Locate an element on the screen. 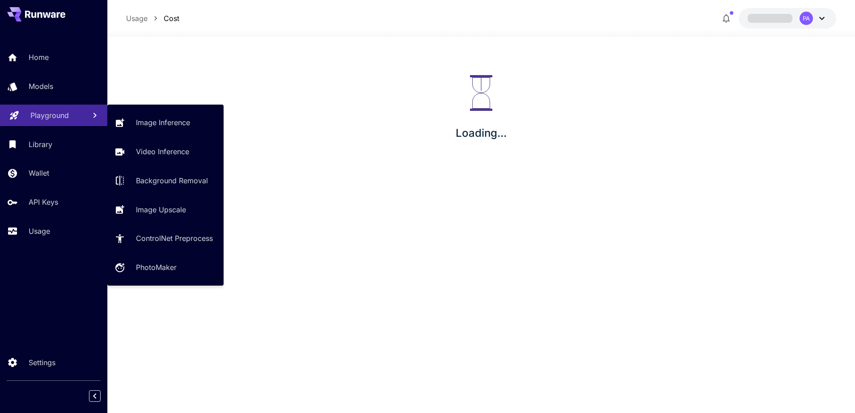 The height and width of the screenshot is (413, 855). nav: breadcrumb is located at coordinates (152, 18).